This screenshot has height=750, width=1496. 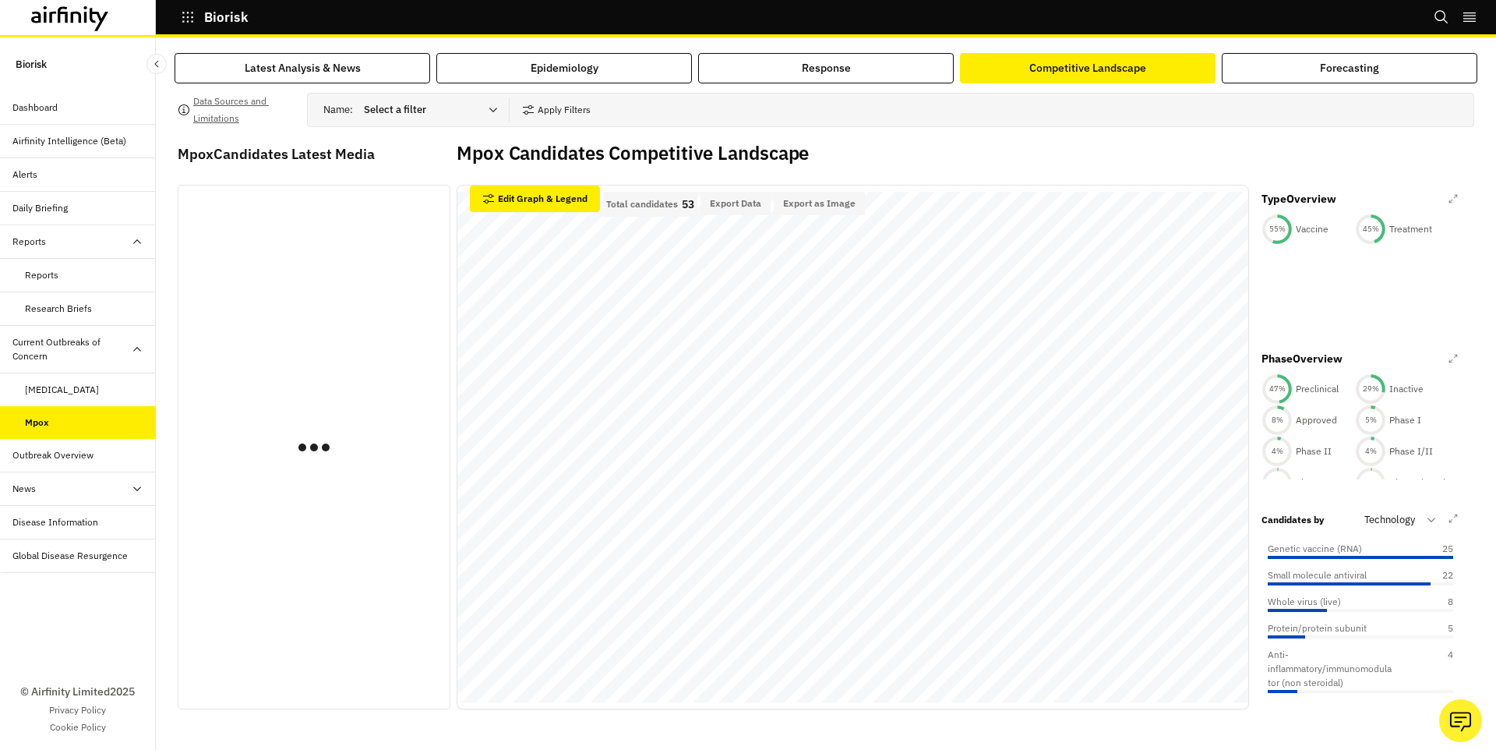 What do you see at coordinates (1277, 229) in the screenshot?
I see `div: 55 %` at bounding box center [1277, 229].